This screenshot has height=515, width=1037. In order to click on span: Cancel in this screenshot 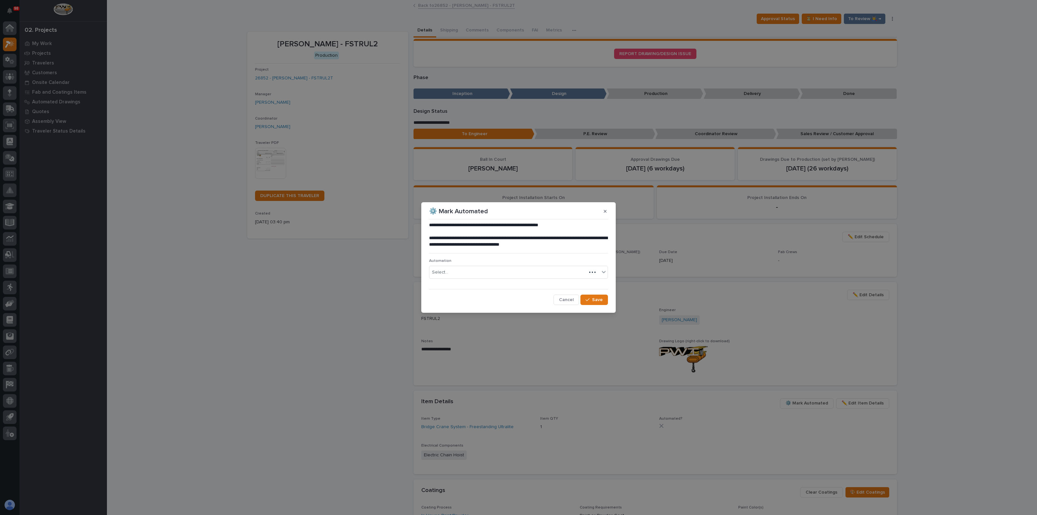, I will do `click(566, 300)`.